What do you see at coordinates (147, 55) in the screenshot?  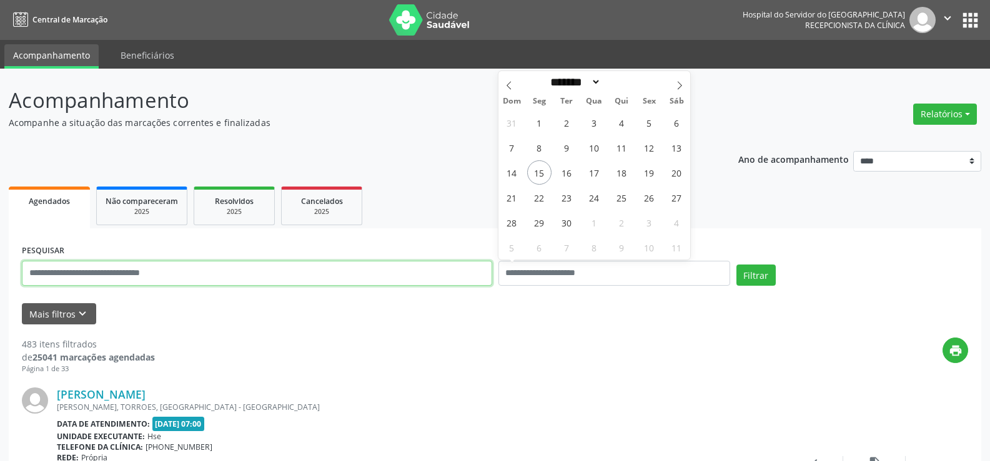 I see `a: Beneficiários` at bounding box center [147, 55].